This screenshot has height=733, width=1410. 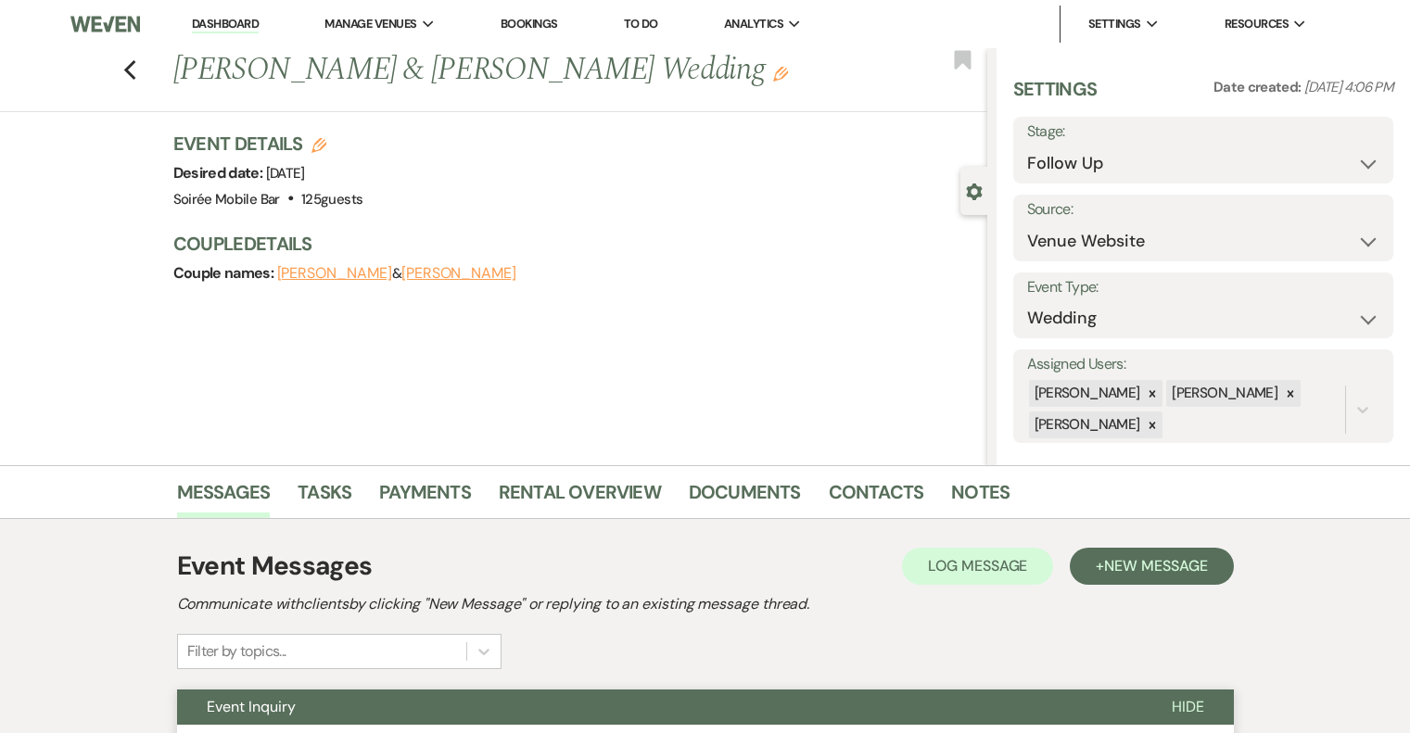 I want to click on h3: Event Details, so click(x=268, y=144).